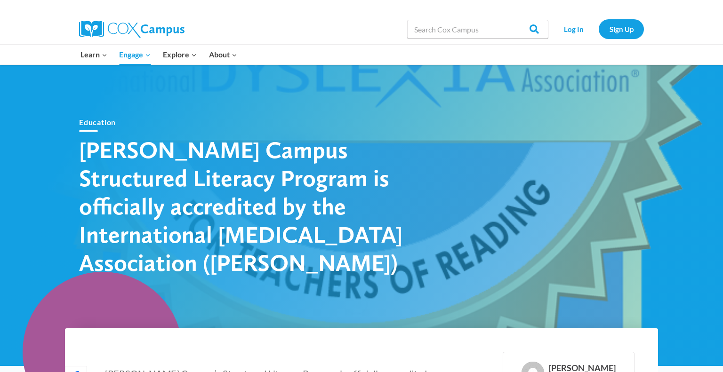 The width and height of the screenshot is (723, 372). I want to click on a: Education, so click(97, 122).